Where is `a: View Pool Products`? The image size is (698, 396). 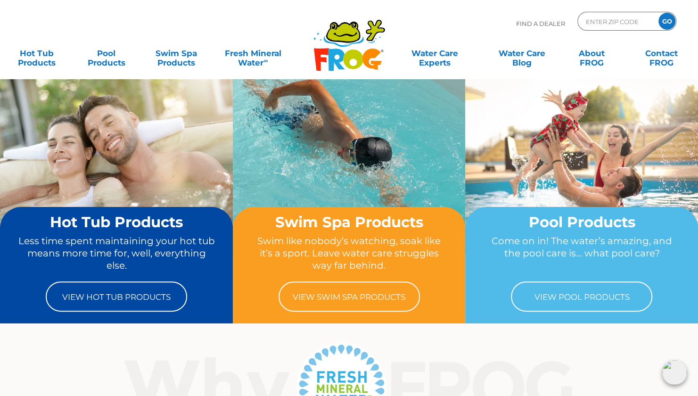
a: View Pool Products is located at coordinates (582, 297).